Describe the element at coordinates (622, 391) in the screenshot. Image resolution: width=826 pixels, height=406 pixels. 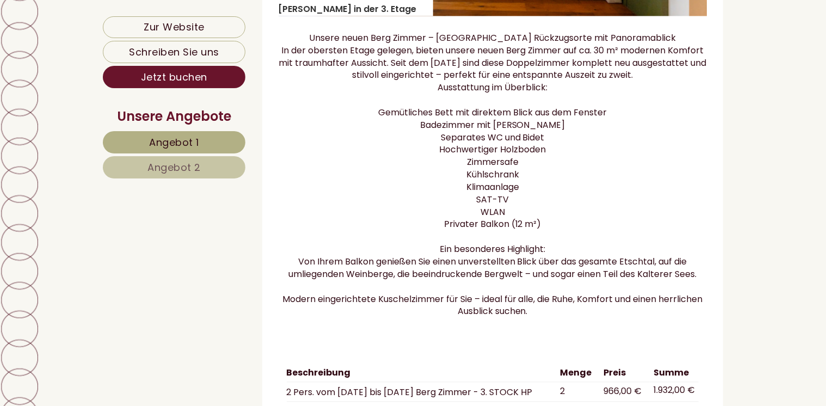
I see `span: 966,00 €` at that location.